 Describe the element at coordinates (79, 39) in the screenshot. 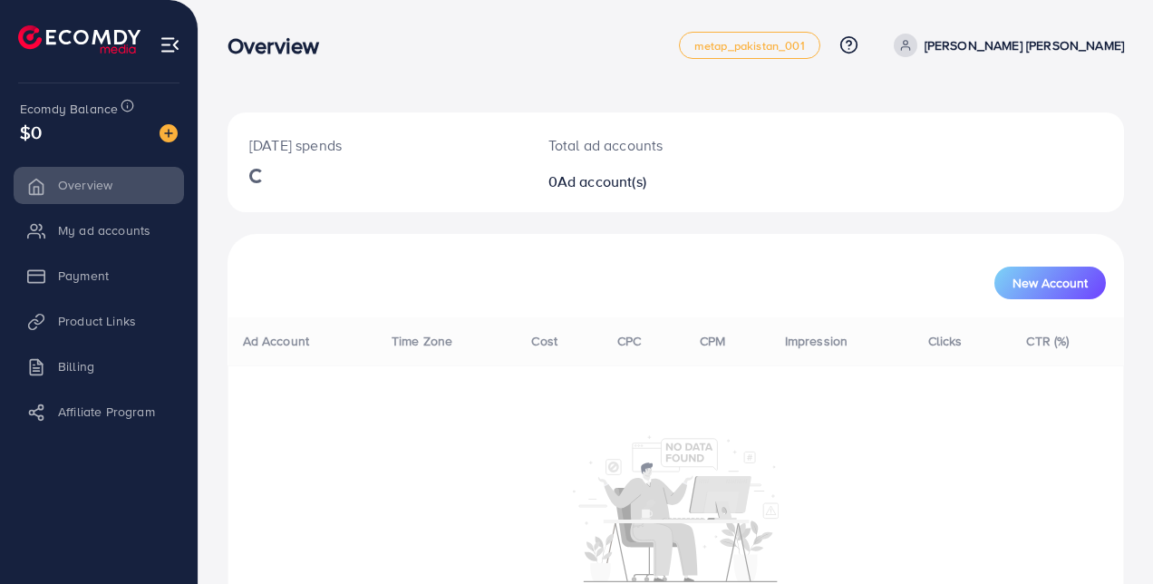

I see `img: logo` at that location.